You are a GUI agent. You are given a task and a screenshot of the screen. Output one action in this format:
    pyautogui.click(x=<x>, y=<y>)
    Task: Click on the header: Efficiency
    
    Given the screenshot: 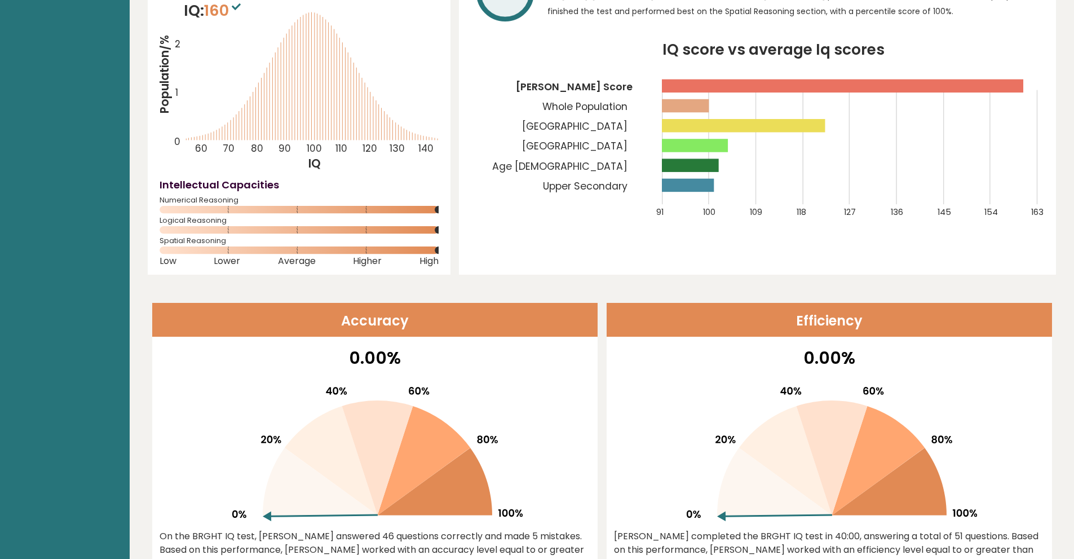 What is the action you would take?
    pyautogui.click(x=829, y=320)
    